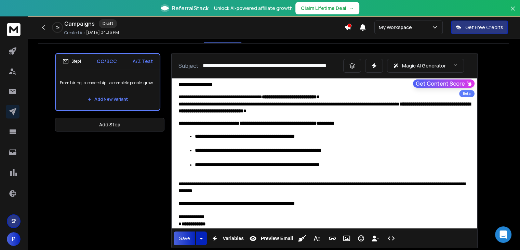  I want to click on span: Preview Email, so click(277, 238).